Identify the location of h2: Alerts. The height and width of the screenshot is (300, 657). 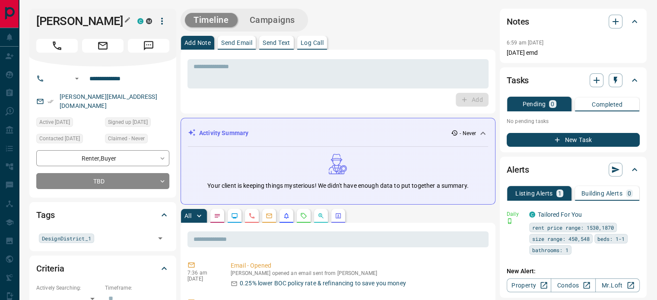
(518, 170).